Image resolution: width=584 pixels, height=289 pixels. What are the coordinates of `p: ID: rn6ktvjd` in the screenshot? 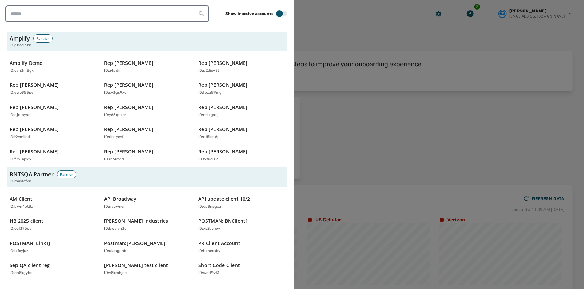 It's located at (114, 159).